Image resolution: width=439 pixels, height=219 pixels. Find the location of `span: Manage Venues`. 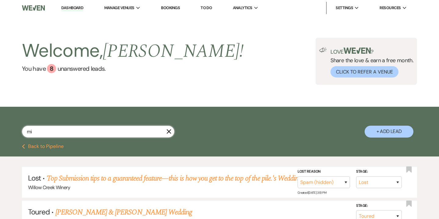

span: Manage Venues is located at coordinates (119, 8).